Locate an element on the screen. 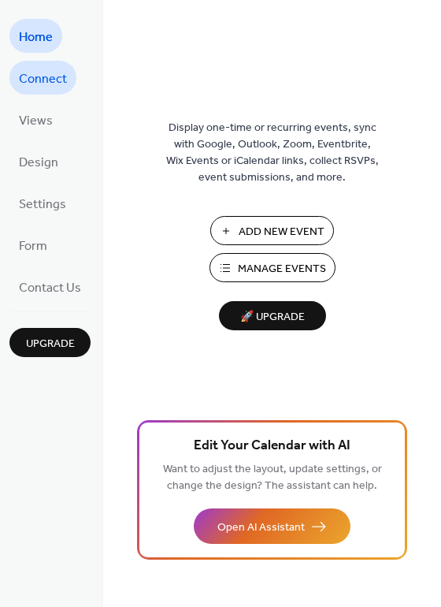 Image resolution: width=441 pixels, height=607 pixels. span: Connect is located at coordinates (43, 79).